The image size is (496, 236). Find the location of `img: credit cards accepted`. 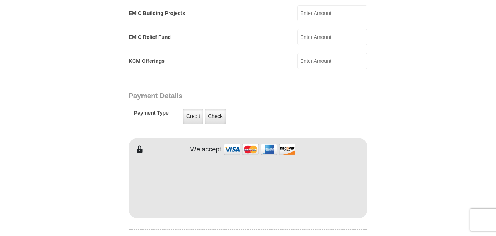

img: credit cards accepted is located at coordinates (260, 149).